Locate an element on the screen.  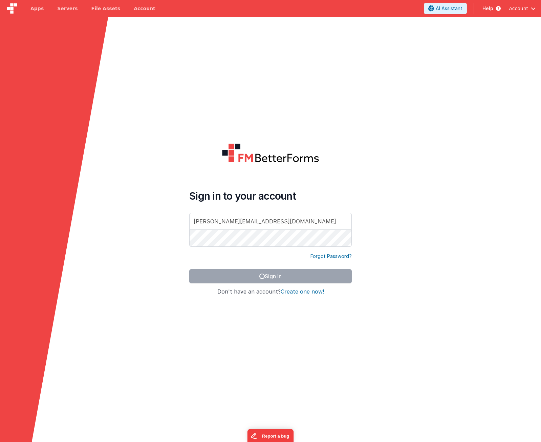
span: Help is located at coordinates (488, 8).